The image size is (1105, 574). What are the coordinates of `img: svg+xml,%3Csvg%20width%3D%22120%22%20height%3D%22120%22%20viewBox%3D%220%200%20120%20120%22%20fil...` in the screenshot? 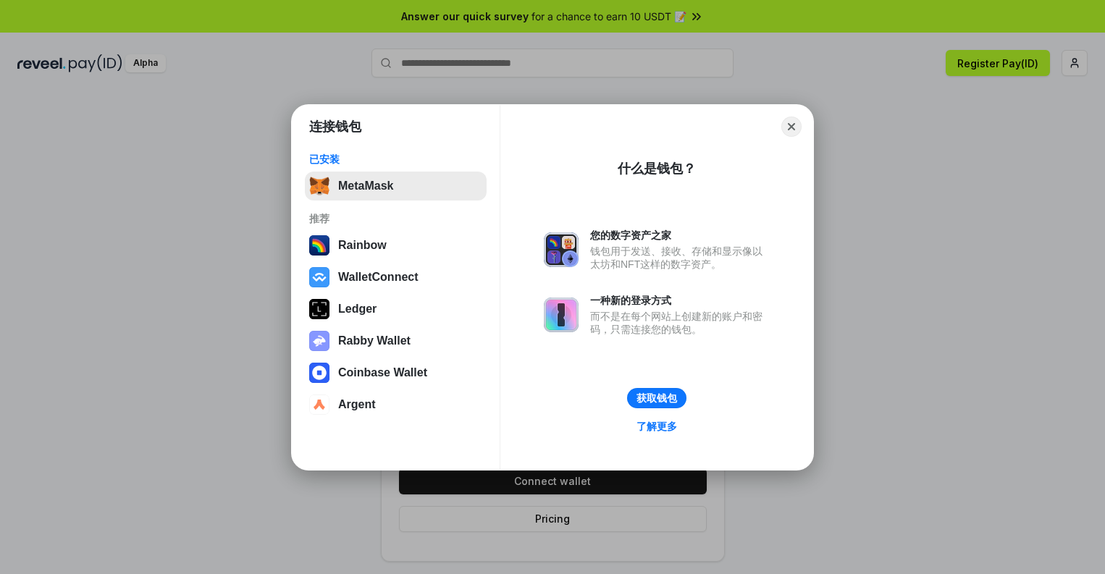 It's located at (319, 245).